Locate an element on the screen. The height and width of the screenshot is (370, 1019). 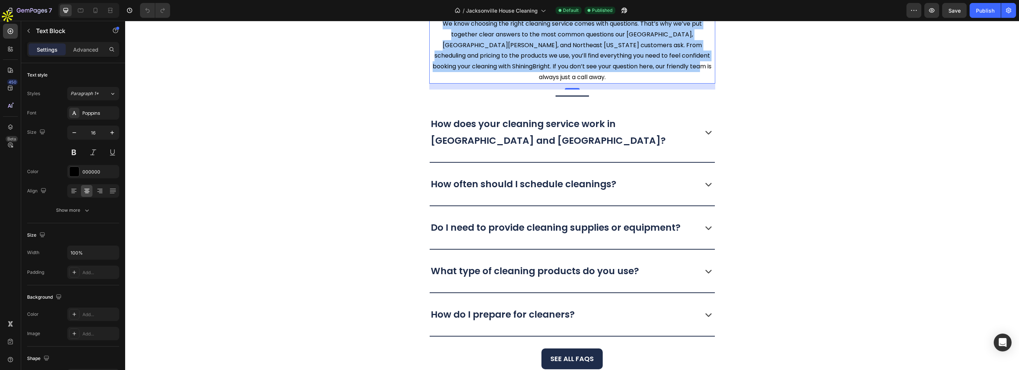
div: Align is located at coordinates (38, 191).